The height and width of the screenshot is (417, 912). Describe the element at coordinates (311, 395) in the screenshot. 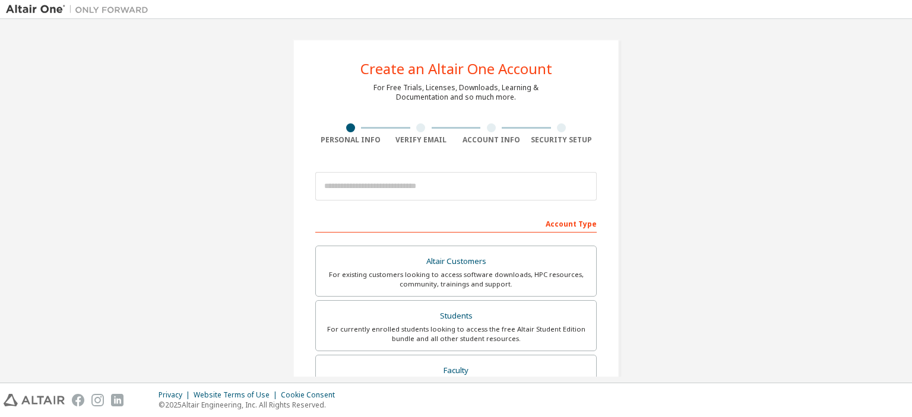

I see `div: Cookie Consent` at that location.